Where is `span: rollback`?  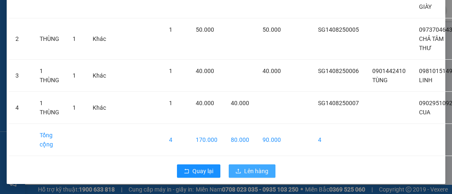 span: rollback is located at coordinates (186, 171).